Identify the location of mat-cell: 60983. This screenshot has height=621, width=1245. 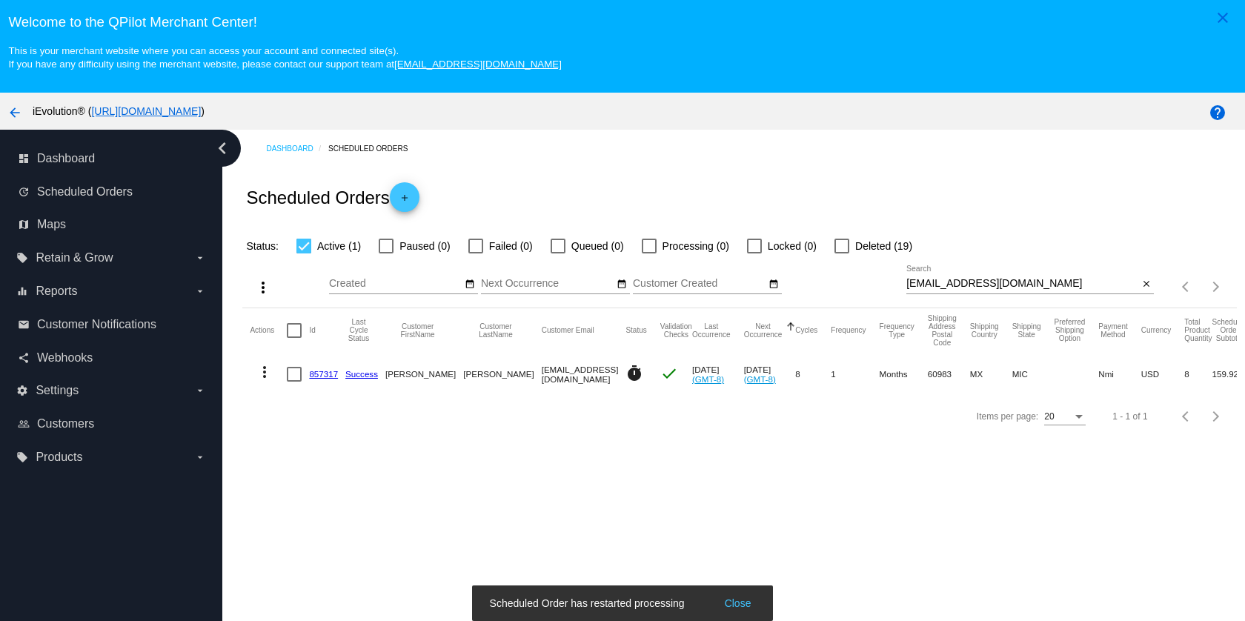
(949, 374).